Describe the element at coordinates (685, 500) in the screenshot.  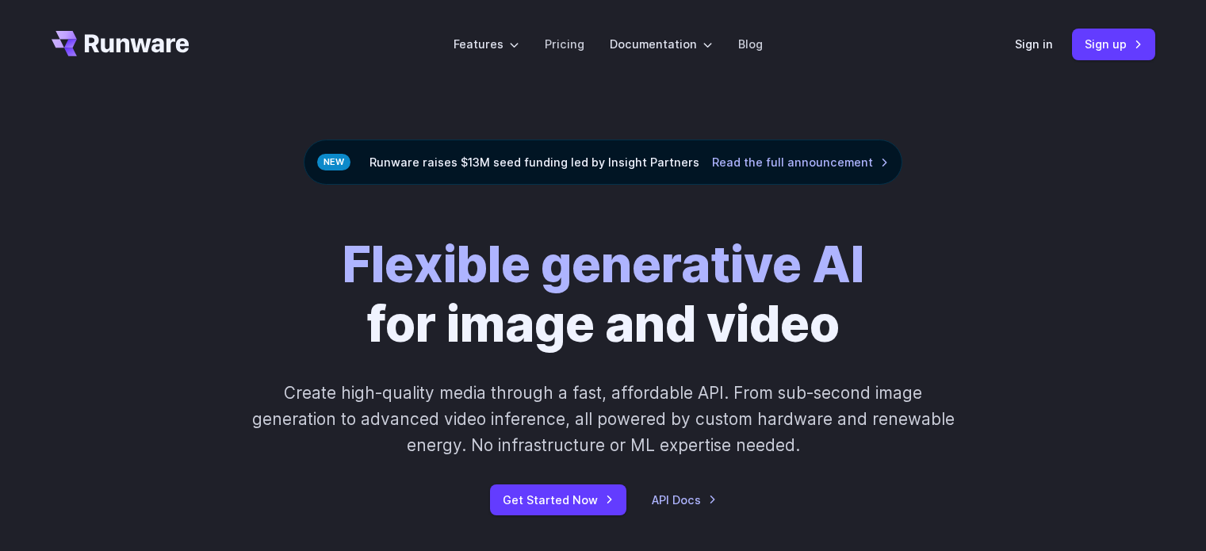
I see `a: API Docs` at that location.